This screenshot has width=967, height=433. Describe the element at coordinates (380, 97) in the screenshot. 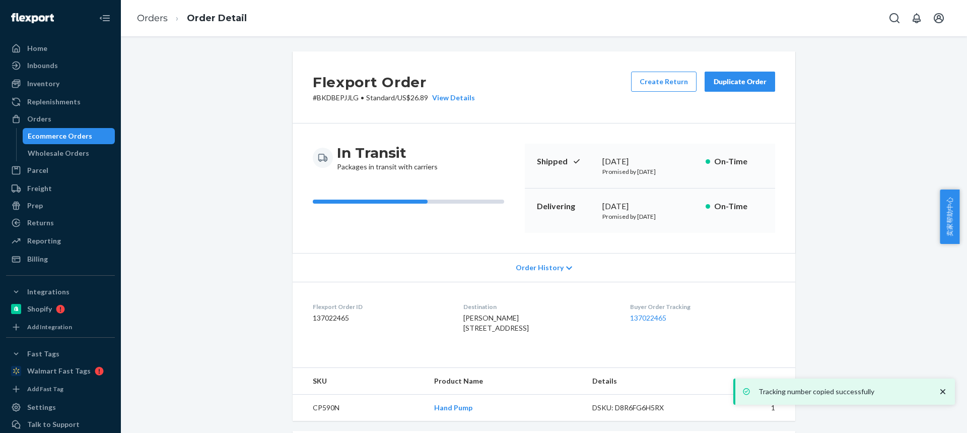

I see `span: Standard` at that location.